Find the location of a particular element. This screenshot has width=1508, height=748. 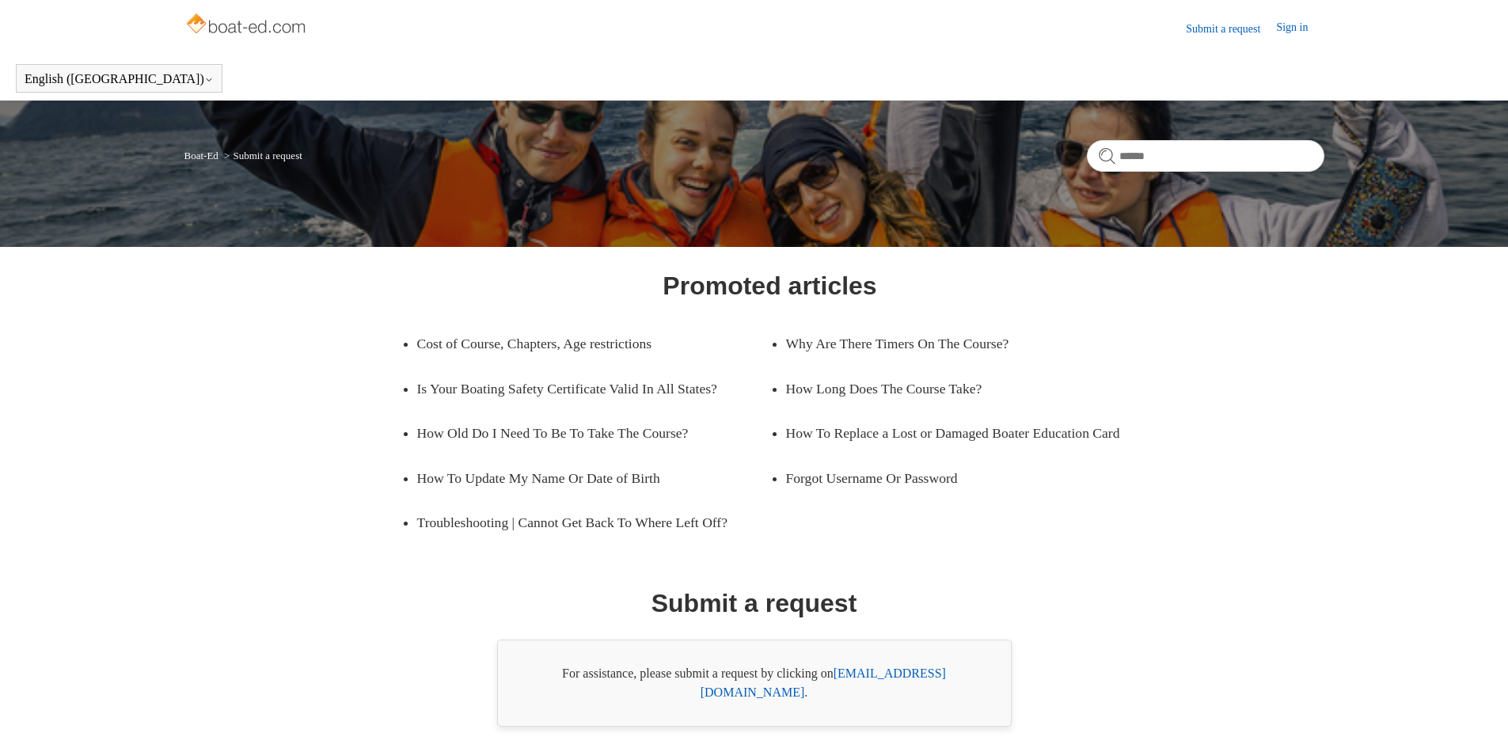

a: Why Are There Timers On The Course? is located at coordinates (951, 344).